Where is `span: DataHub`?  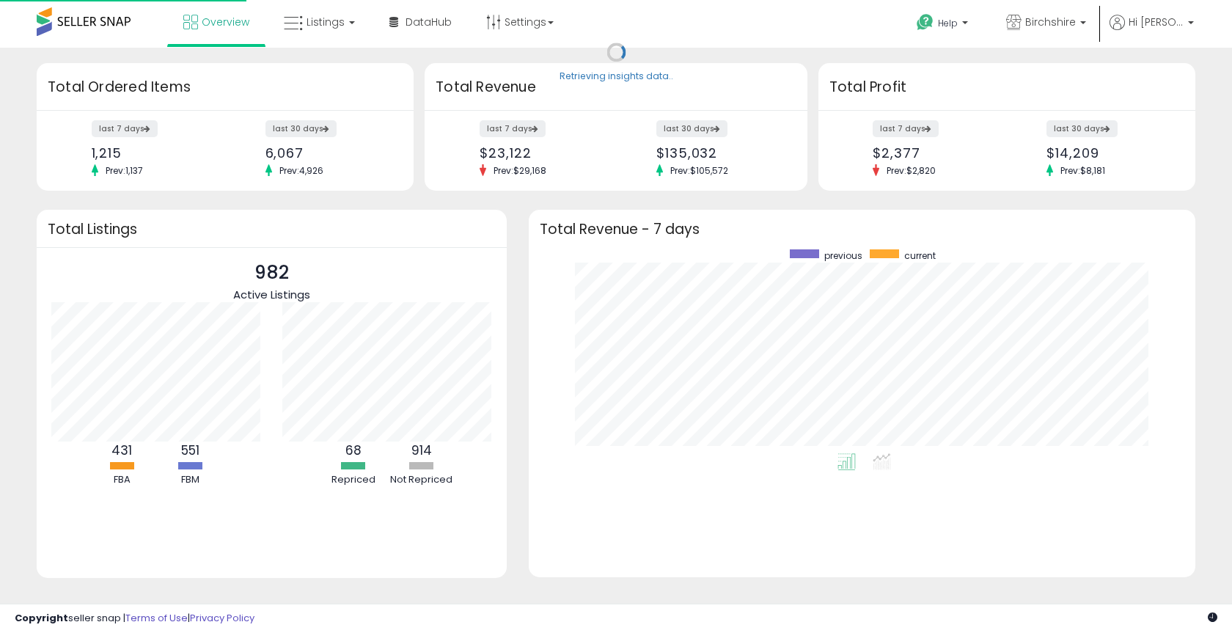 span: DataHub is located at coordinates (428, 22).